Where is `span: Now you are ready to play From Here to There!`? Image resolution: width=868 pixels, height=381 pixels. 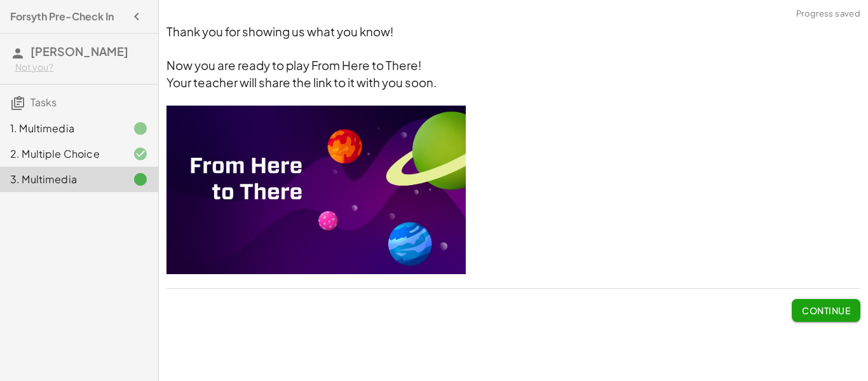 span: Now you are ready to play From Here to There! is located at coordinates (294, 65).